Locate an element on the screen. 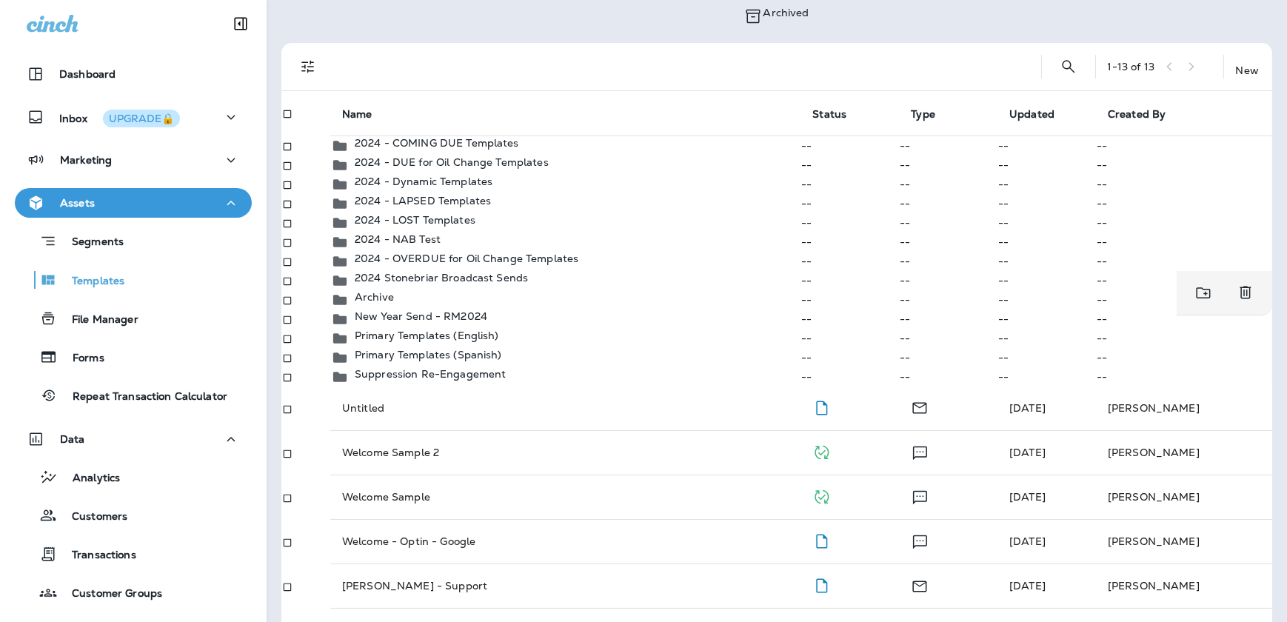 The image size is (1287, 622). p: Marketing is located at coordinates (86, 160).